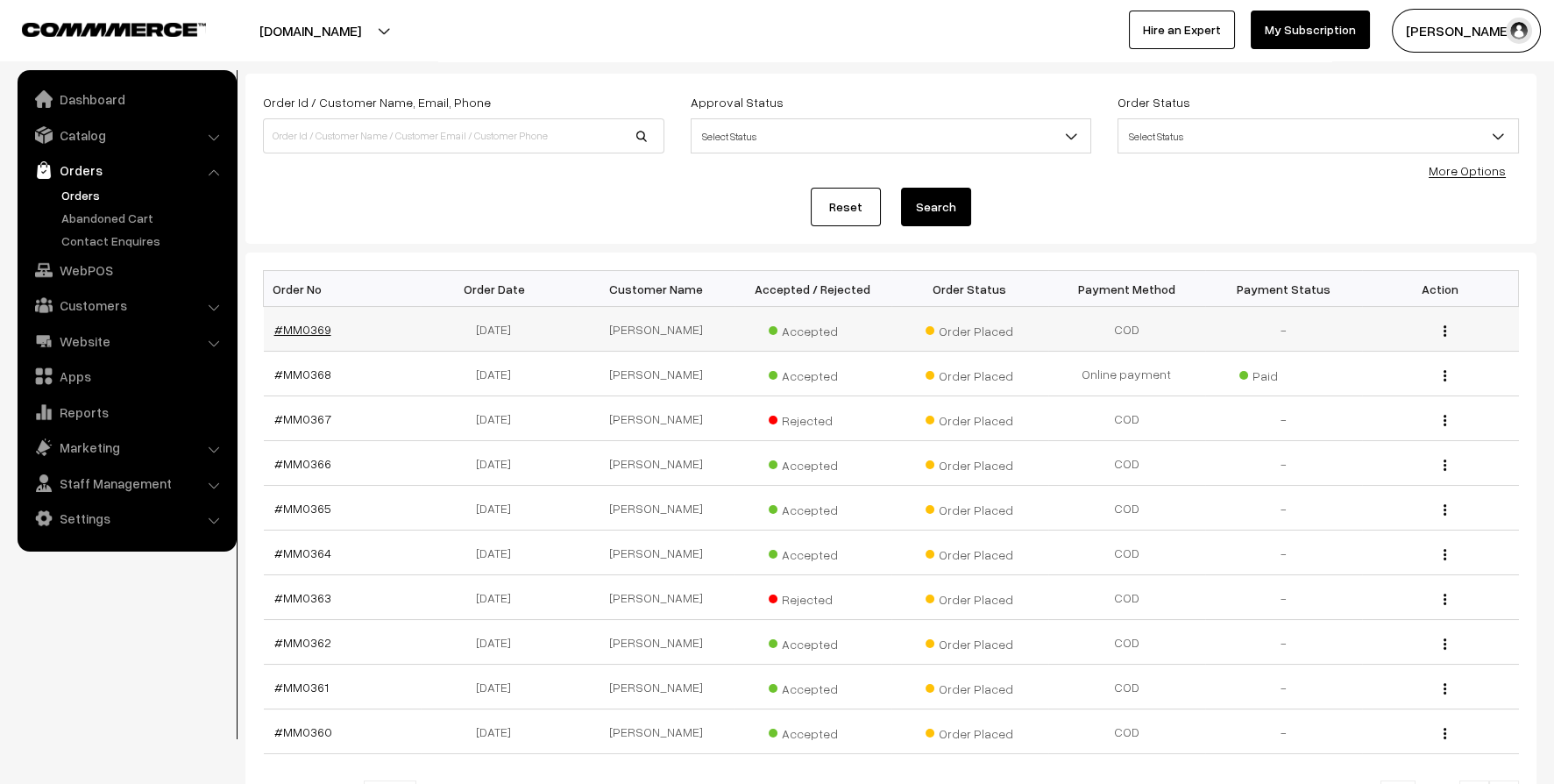 The image size is (1554, 784). Describe the element at coordinates (303, 731) in the screenshot. I see `a: #MM0360` at that location.